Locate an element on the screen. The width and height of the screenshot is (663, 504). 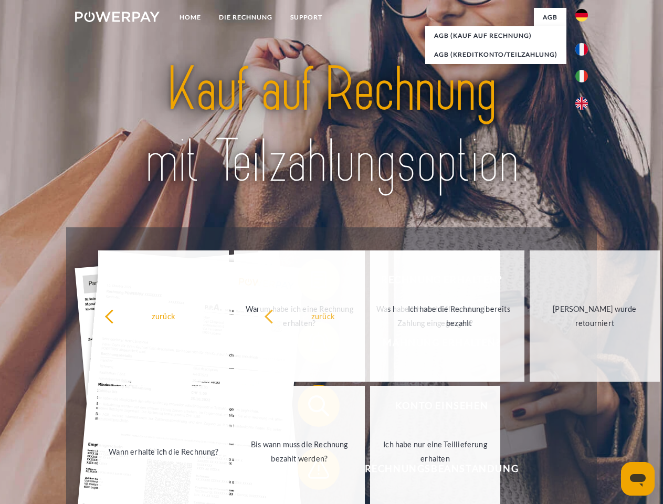
a: DIE RECHNUNG is located at coordinates (246, 17).